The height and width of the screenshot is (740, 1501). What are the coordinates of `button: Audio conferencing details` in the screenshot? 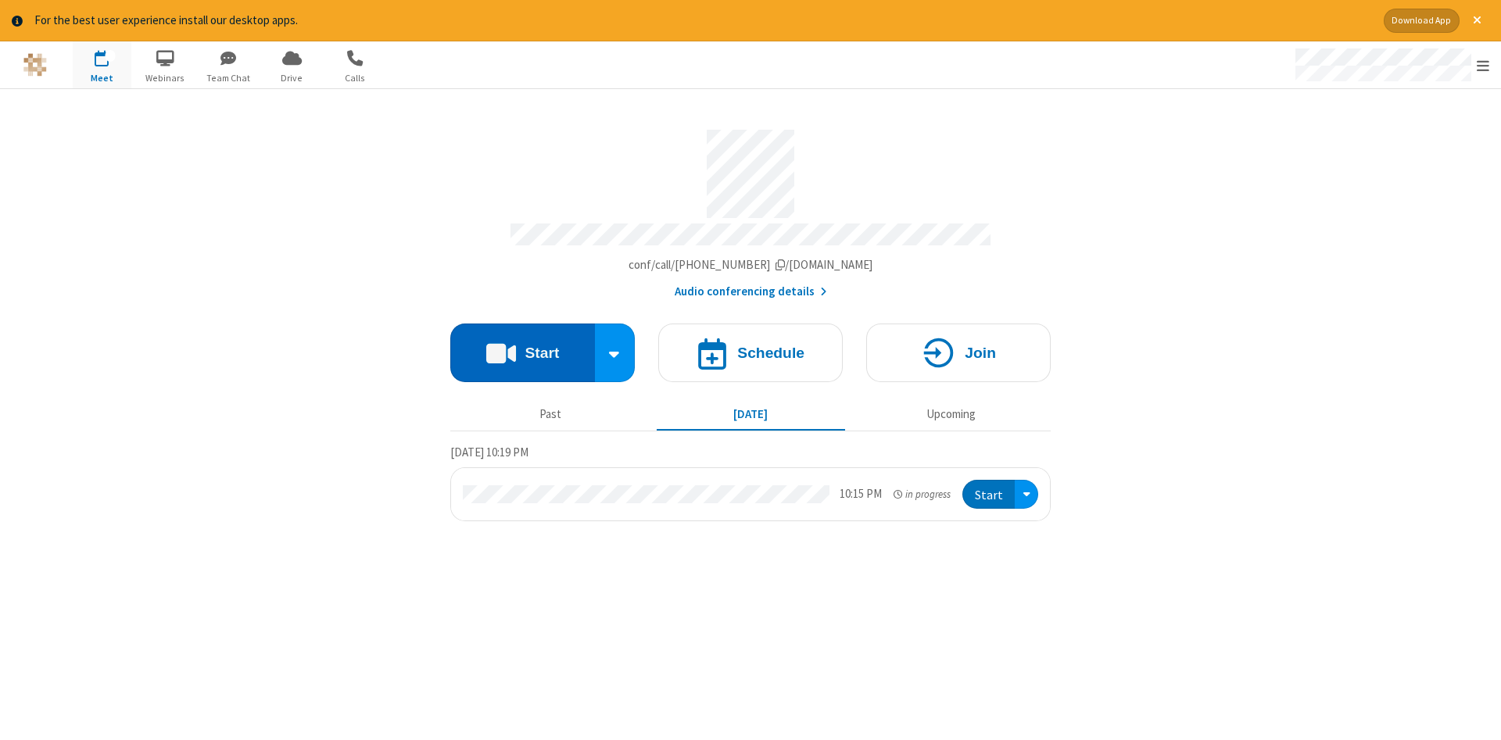 It's located at (750, 292).